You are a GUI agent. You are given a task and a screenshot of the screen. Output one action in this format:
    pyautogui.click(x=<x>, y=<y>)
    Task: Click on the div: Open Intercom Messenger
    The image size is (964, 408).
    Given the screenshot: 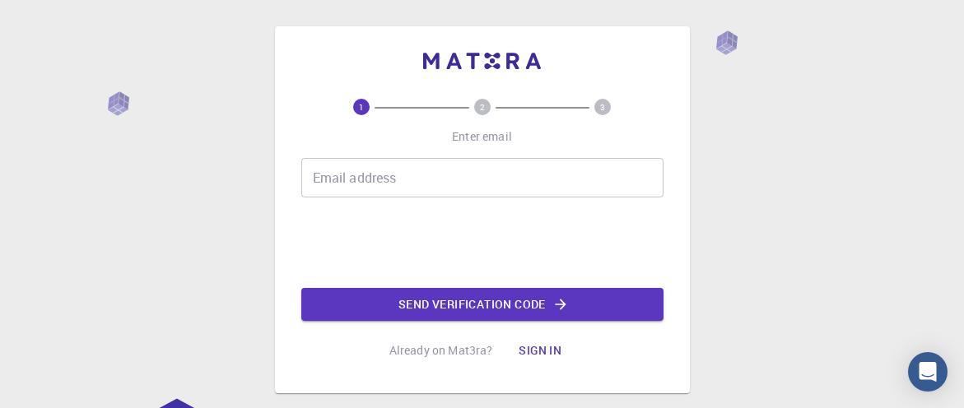 What is the action you would take?
    pyautogui.click(x=927, y=372)
    